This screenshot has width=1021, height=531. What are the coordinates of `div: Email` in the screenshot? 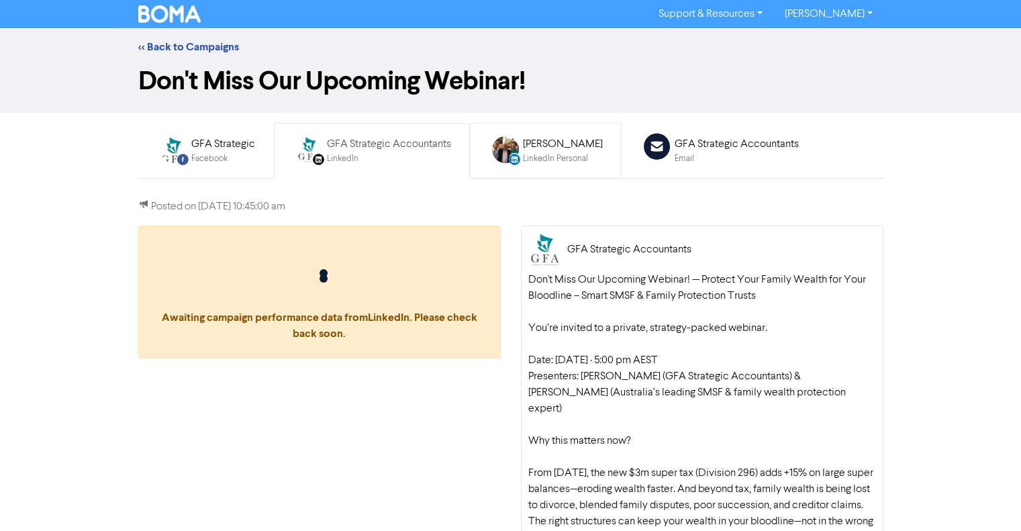 It's located at (737, 158).